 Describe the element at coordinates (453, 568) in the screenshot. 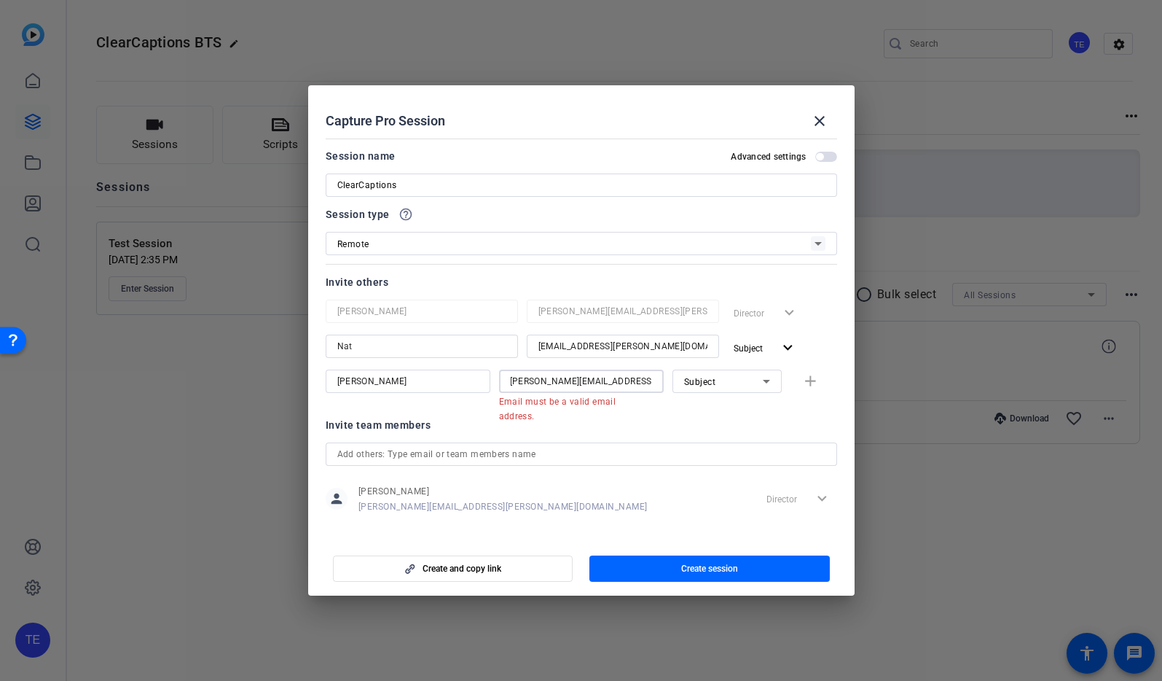

I see `button: Create and copy link` at that location.